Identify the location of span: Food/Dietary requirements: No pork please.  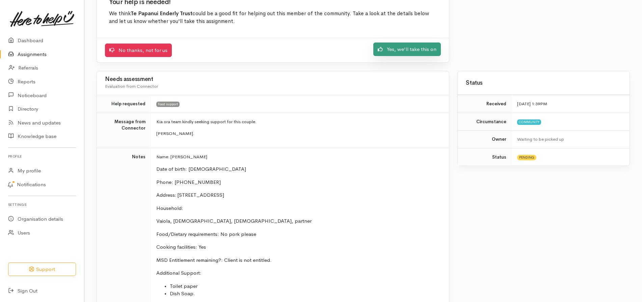
(206, 234).